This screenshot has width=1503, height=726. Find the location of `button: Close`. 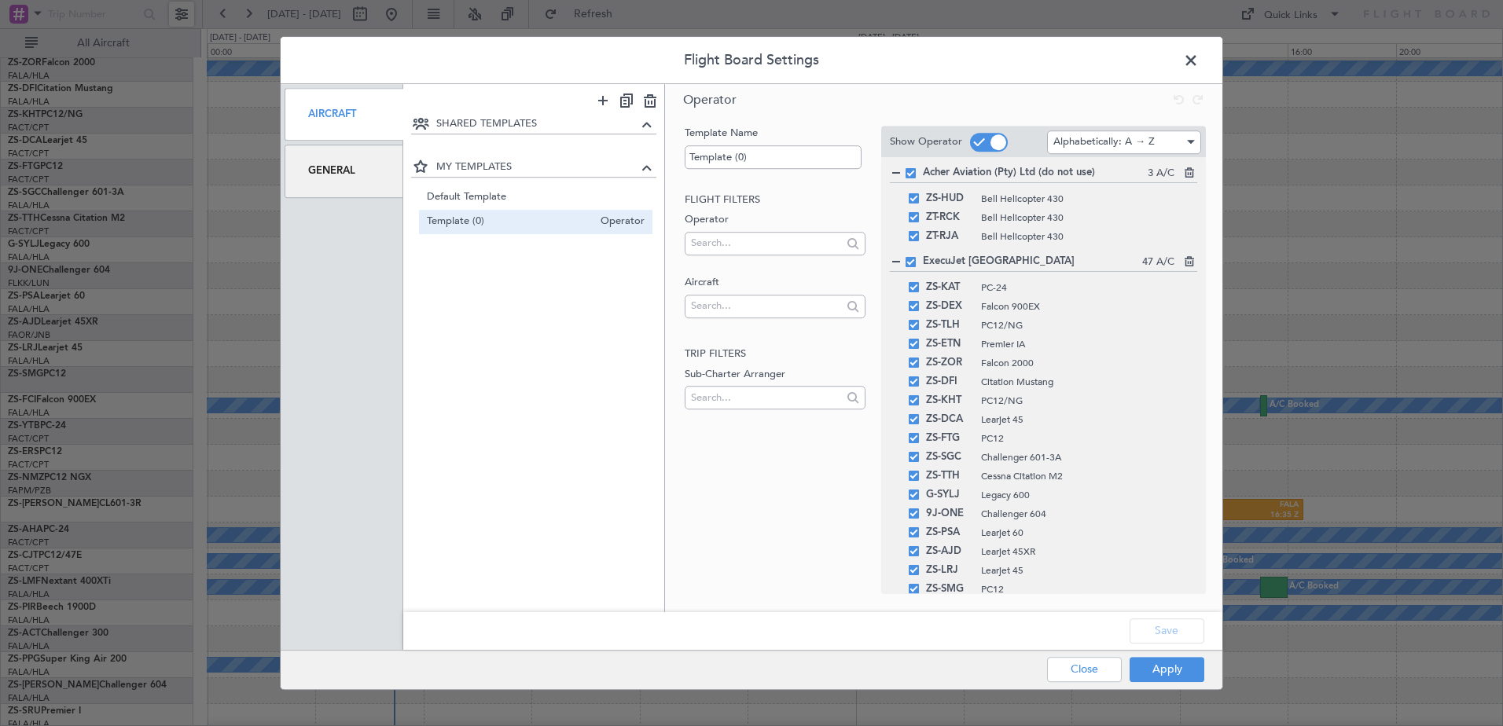

button: Close is located at coordinates (1084, 670).